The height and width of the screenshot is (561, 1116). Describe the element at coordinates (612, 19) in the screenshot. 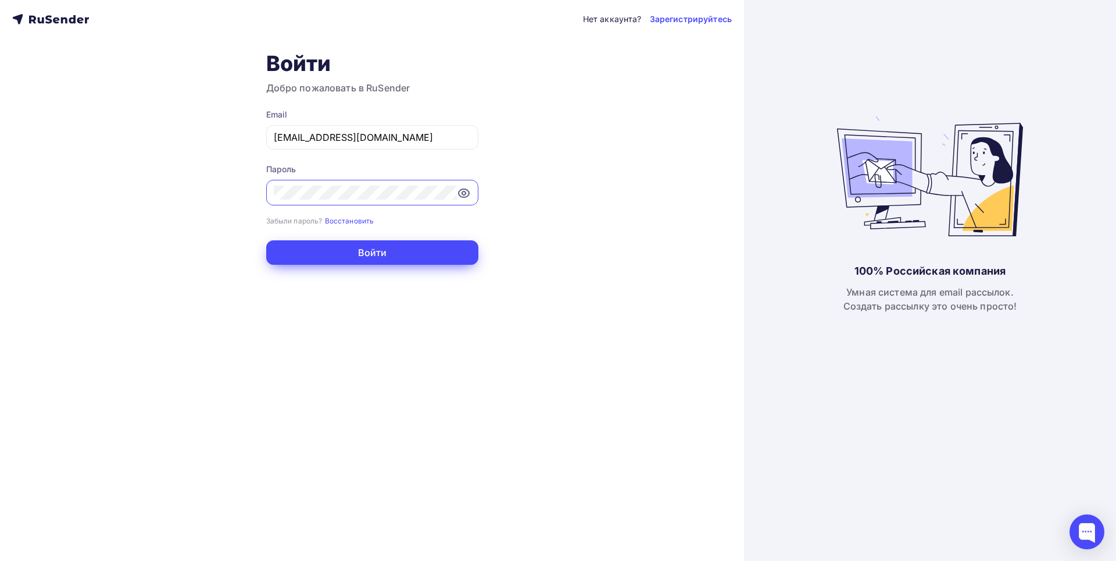

I see `div: Нет аккаунта?` at that location.